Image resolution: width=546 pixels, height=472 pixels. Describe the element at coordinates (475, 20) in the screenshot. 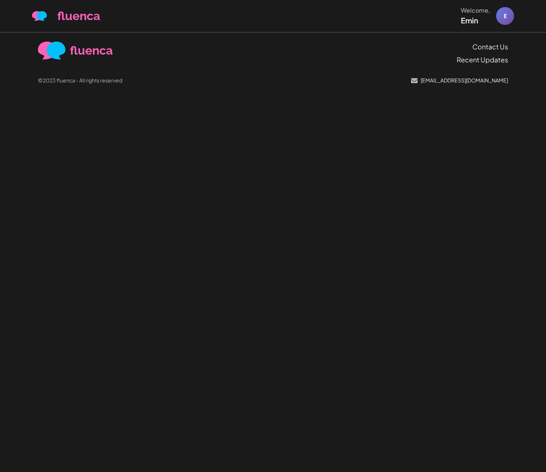

I see `div: Emin` at that location.